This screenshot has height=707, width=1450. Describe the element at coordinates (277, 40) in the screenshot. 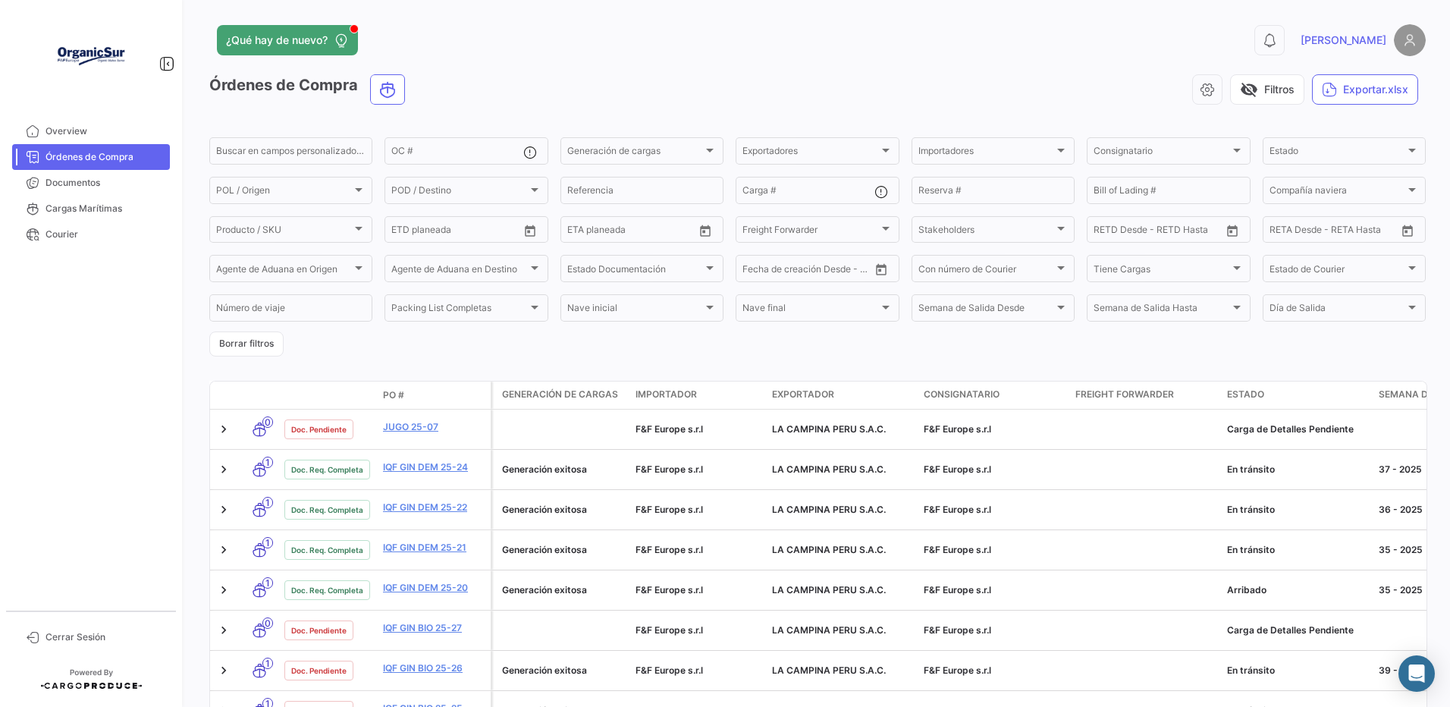

I see `span: ¿Qué hay de nuevo?` at that location.